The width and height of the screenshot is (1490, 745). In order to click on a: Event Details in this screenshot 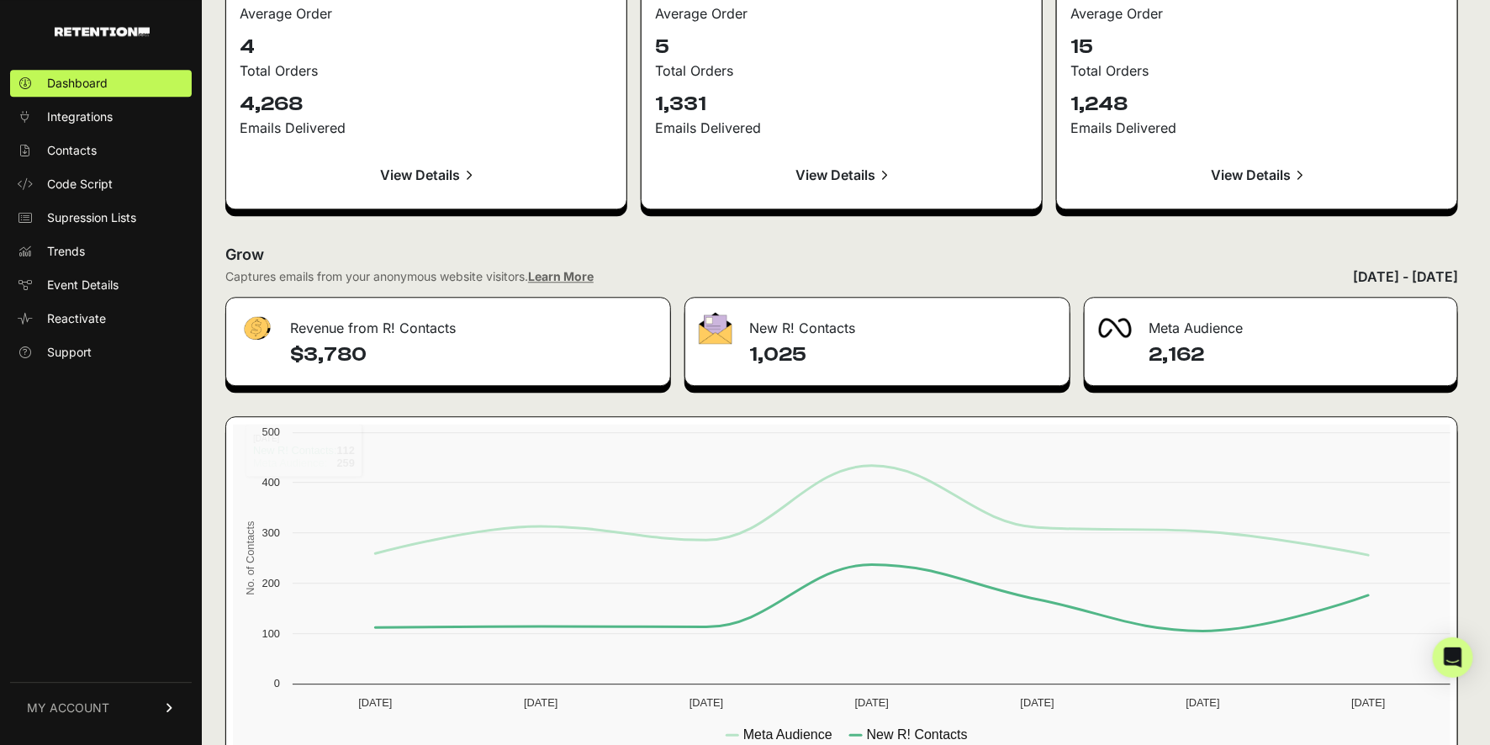, I will do `click(101, 285)`.